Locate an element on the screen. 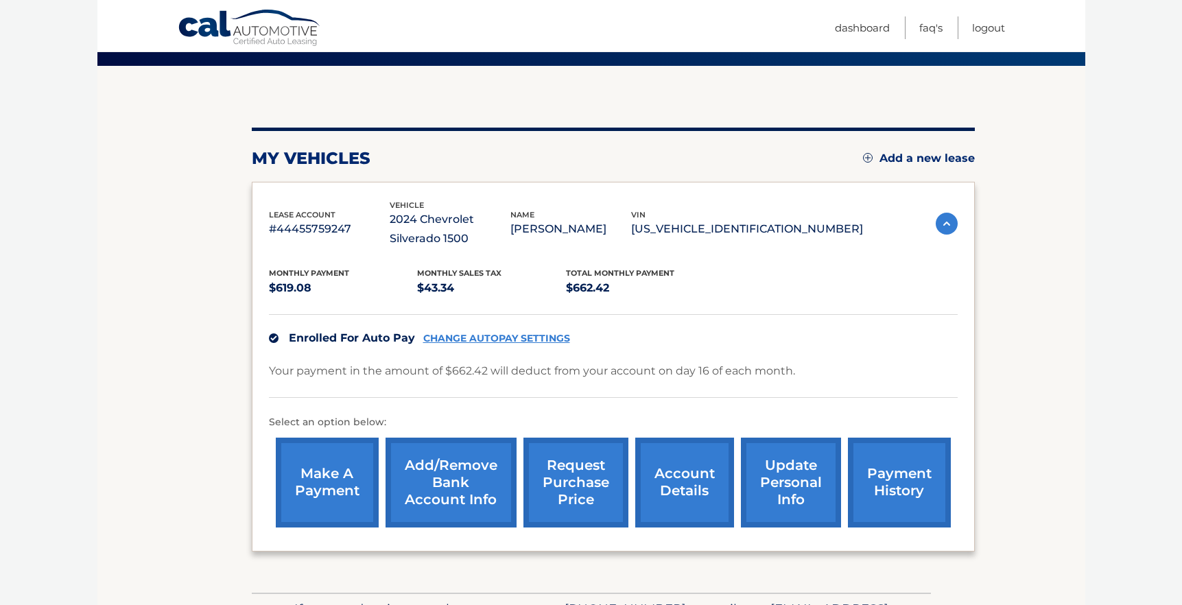 The width and height of the screenshot is (1182, 605). h2: my vehicles is located at coordinates (311, 158).